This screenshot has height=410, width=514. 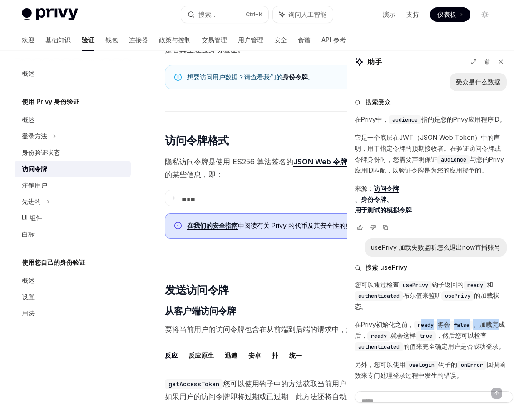 I want to click on font: 访问令牌, so click(x=387, y=188).